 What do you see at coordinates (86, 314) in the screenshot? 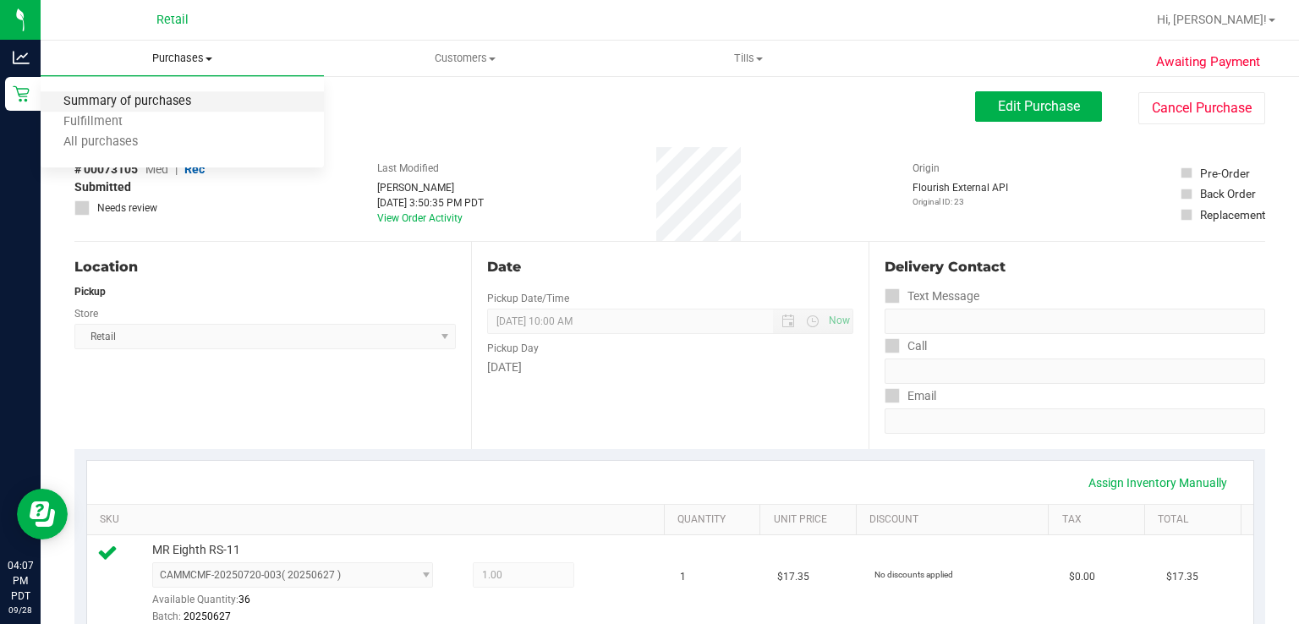
I see `label: Store` at bounding box center [86, 314].